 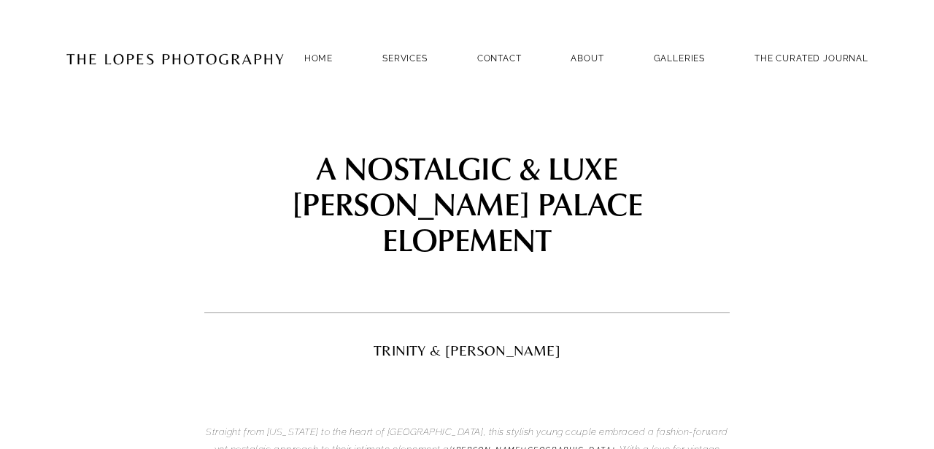 I want to click on a: ABOUT, so click(x=587, y=58).